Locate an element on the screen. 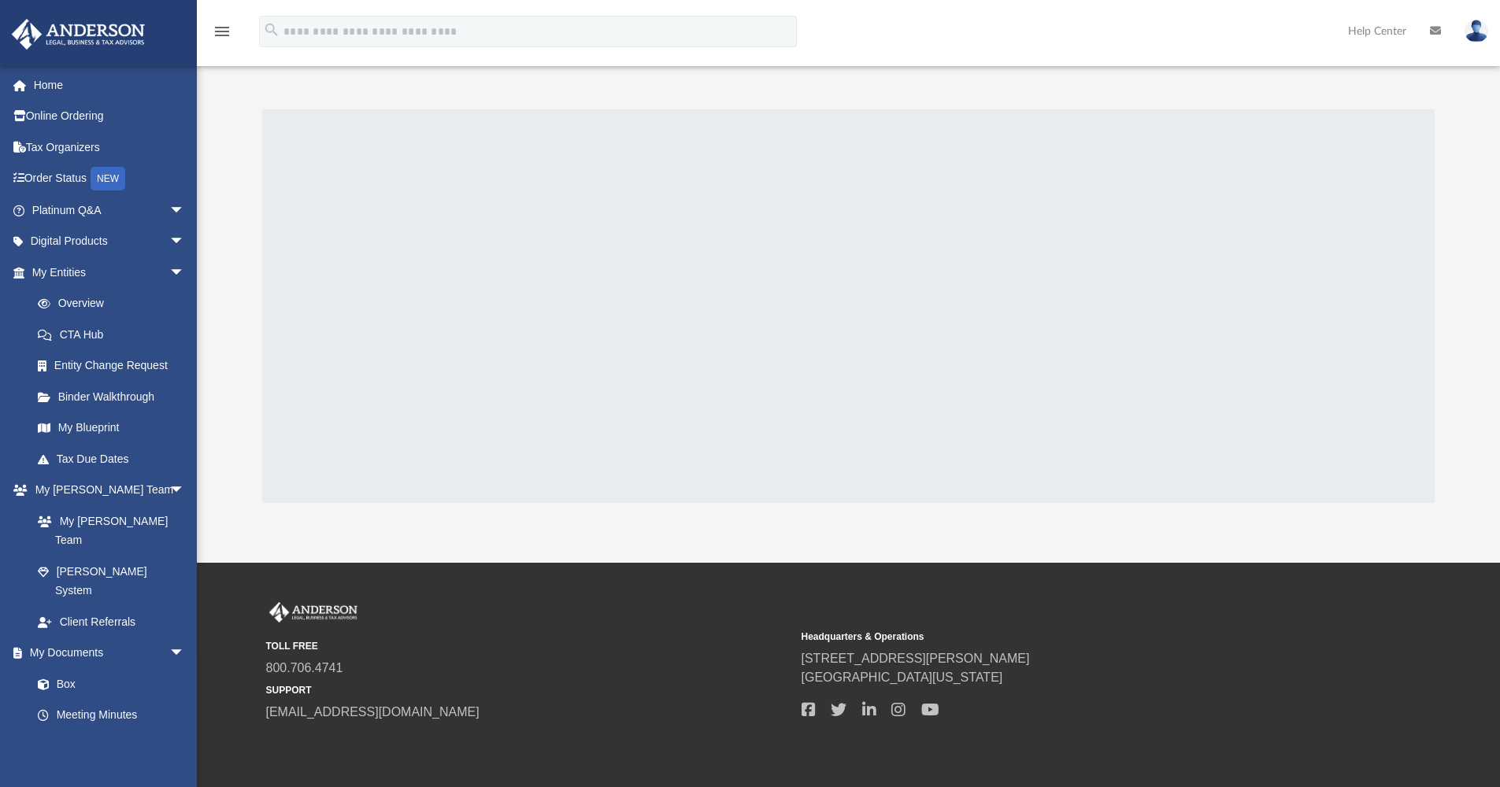 Image resolution: width=1500 pixels, height=787 pixels. a: Tax Due Dates is located at coordinates (115, 459).